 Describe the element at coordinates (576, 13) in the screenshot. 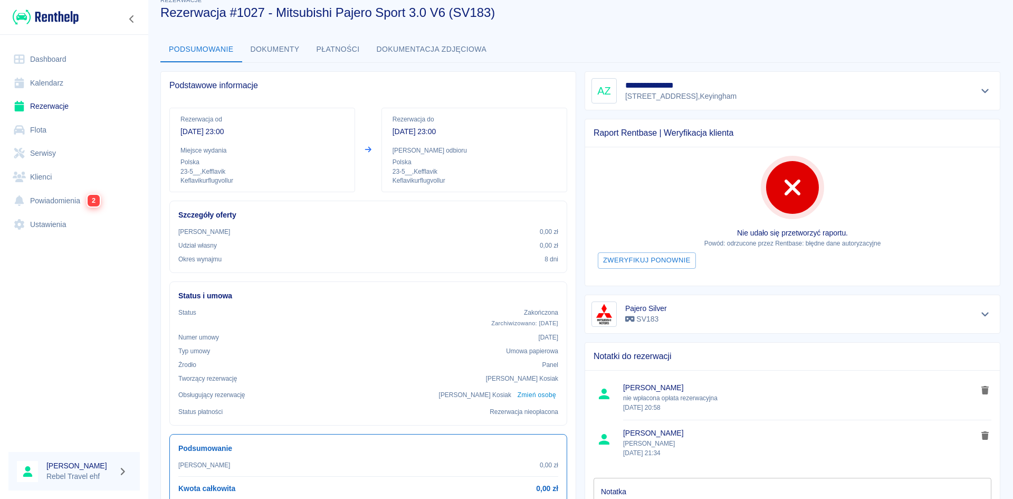

I see `h3: Rezerwacja #1027 - Mitsubishi Pajero Sport 3.0 V6 (SV183)` at that location.